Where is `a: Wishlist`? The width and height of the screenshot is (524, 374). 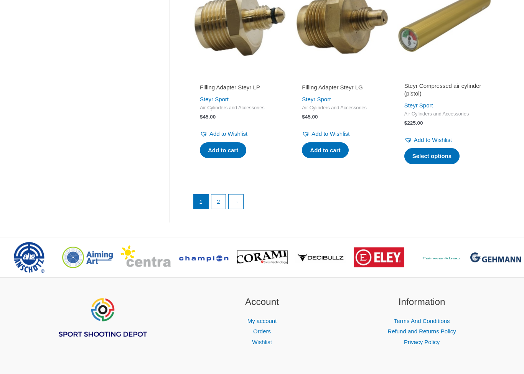
a: Wishlist is located at coordinates (262, 342).